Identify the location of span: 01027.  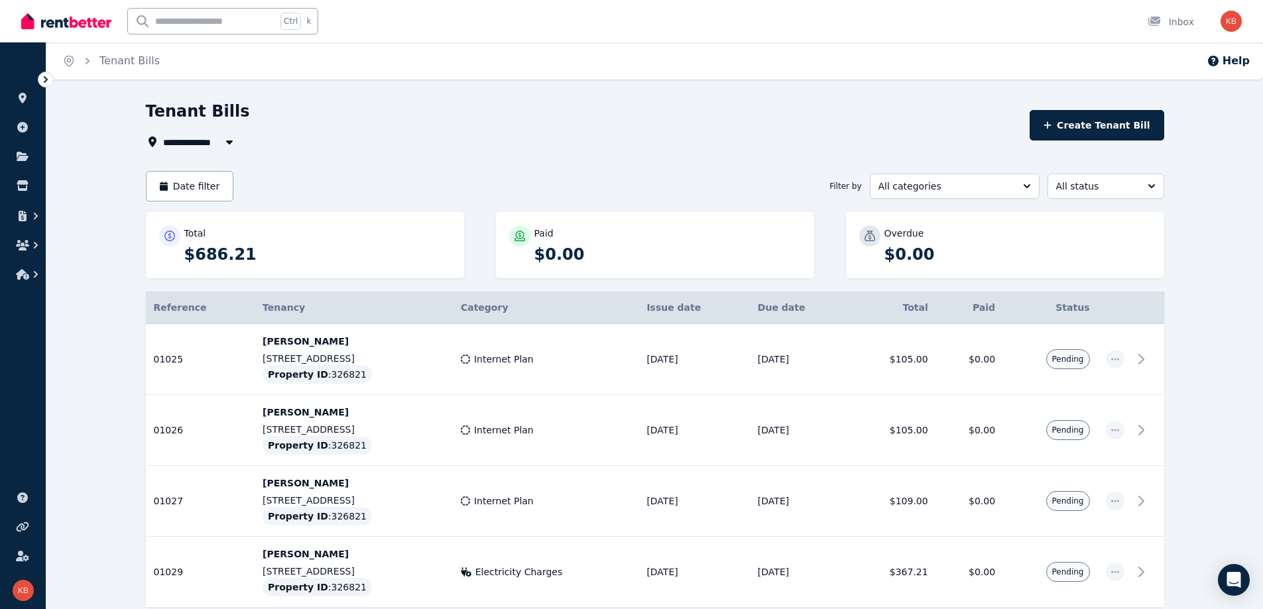
(168, 501).